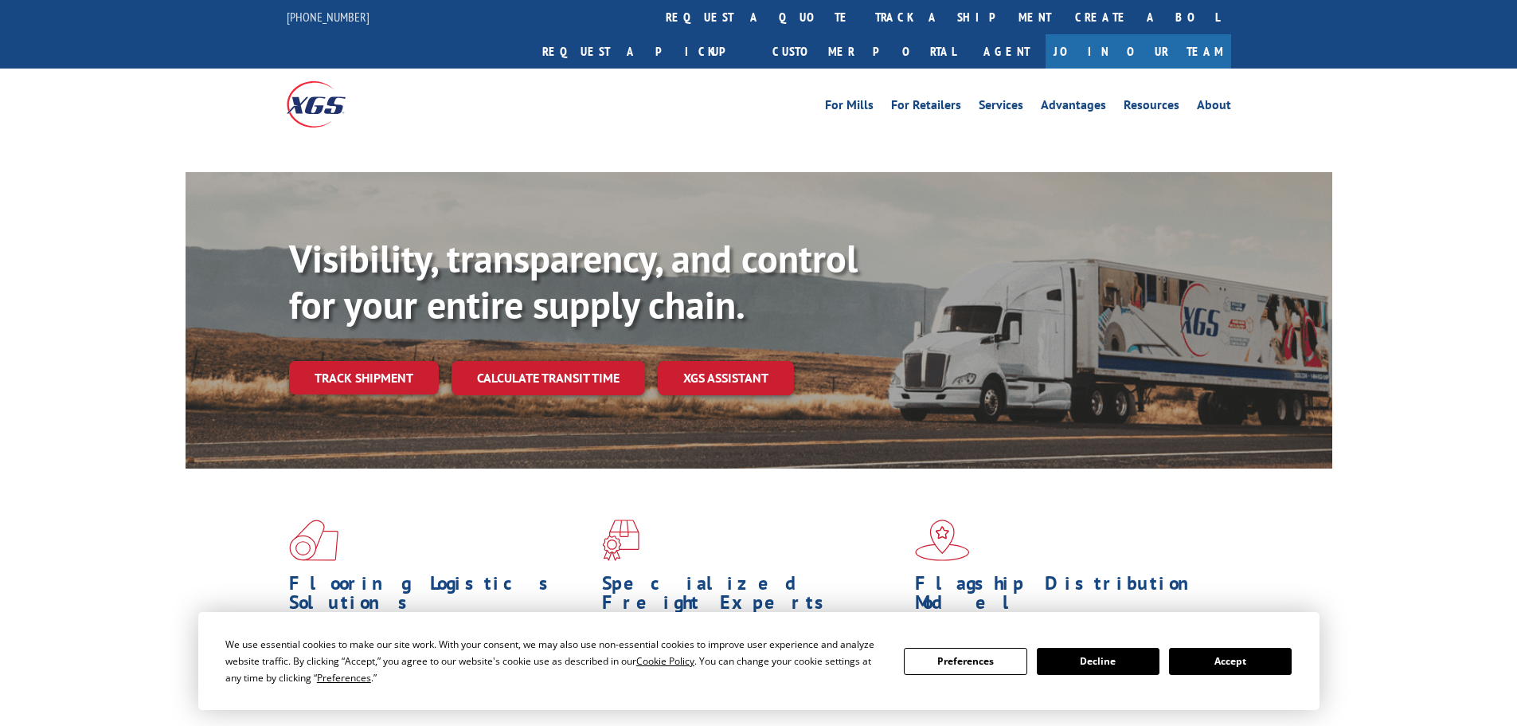 The image size is (1517, 726). I want to click on b: Visibility, transparency, and control for your entire supply chain., so click(573, 281).